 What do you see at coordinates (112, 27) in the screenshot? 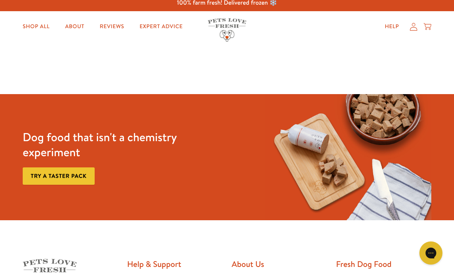
I see `a: Reviews` at bounding box center [112, 27].